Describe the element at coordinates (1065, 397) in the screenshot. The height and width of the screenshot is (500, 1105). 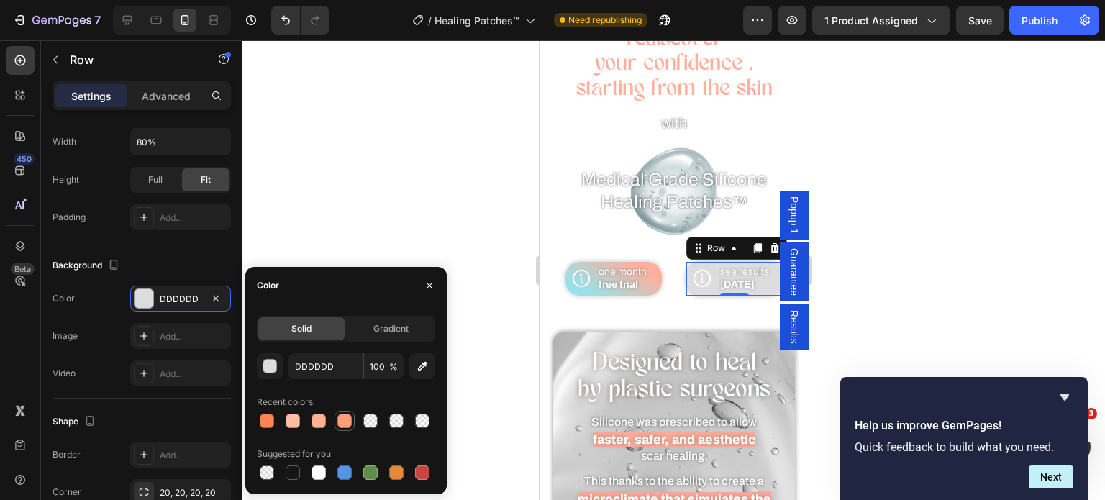
I see `button: Hide survey` at that location.